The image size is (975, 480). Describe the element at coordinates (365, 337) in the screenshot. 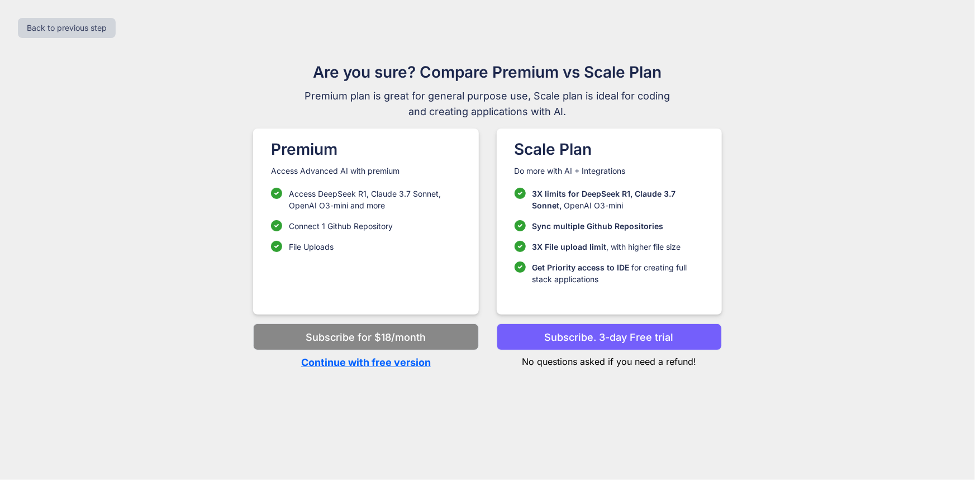

I see `button: Subscribe for $18/month` at that location.